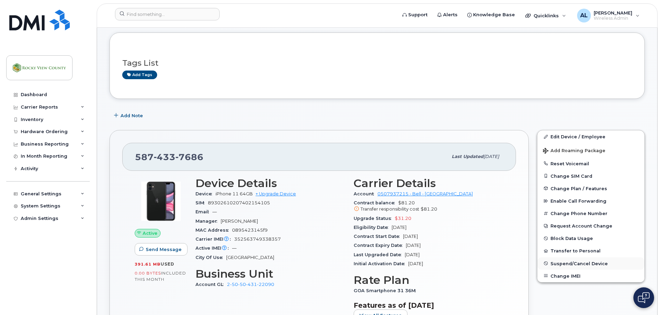 The height and width of the screenshot is (315, 661). Describe the element at coordinates (574, 151) in the screenshot. I see `span: Add Roaming Package` at that location.